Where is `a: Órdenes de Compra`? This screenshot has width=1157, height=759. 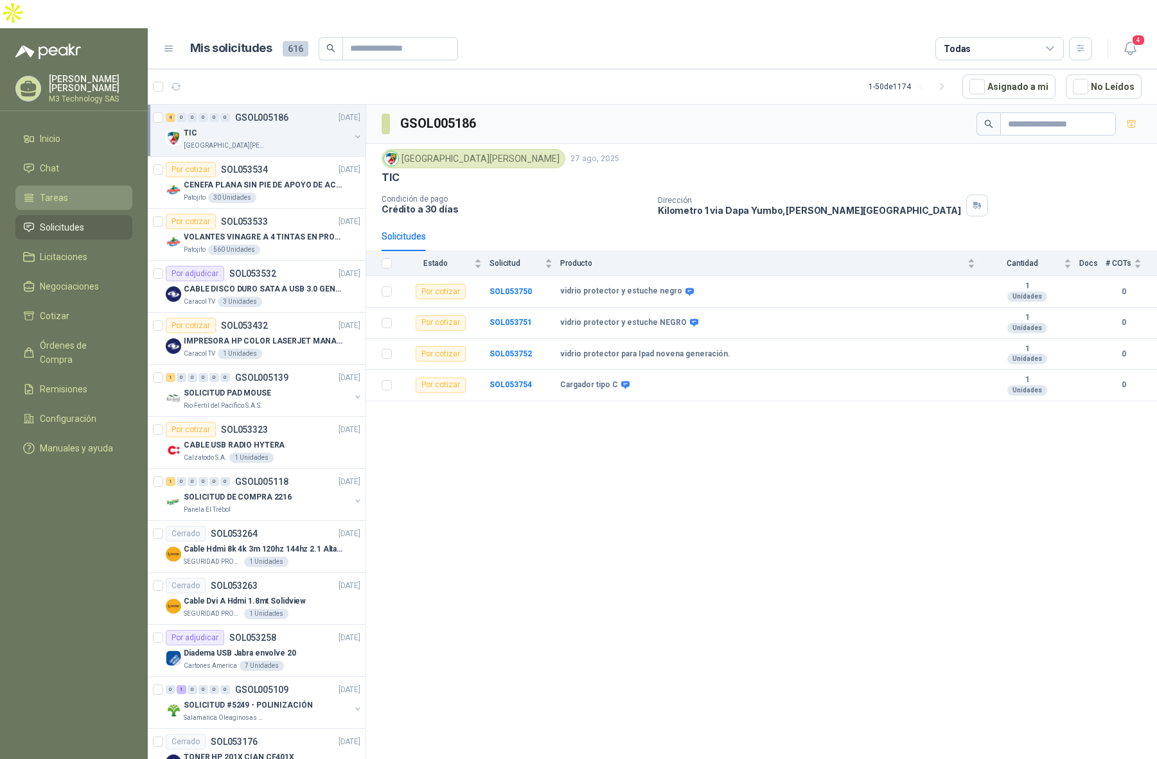
a: Órdenes de Compra is located at coordinates (74, 353).